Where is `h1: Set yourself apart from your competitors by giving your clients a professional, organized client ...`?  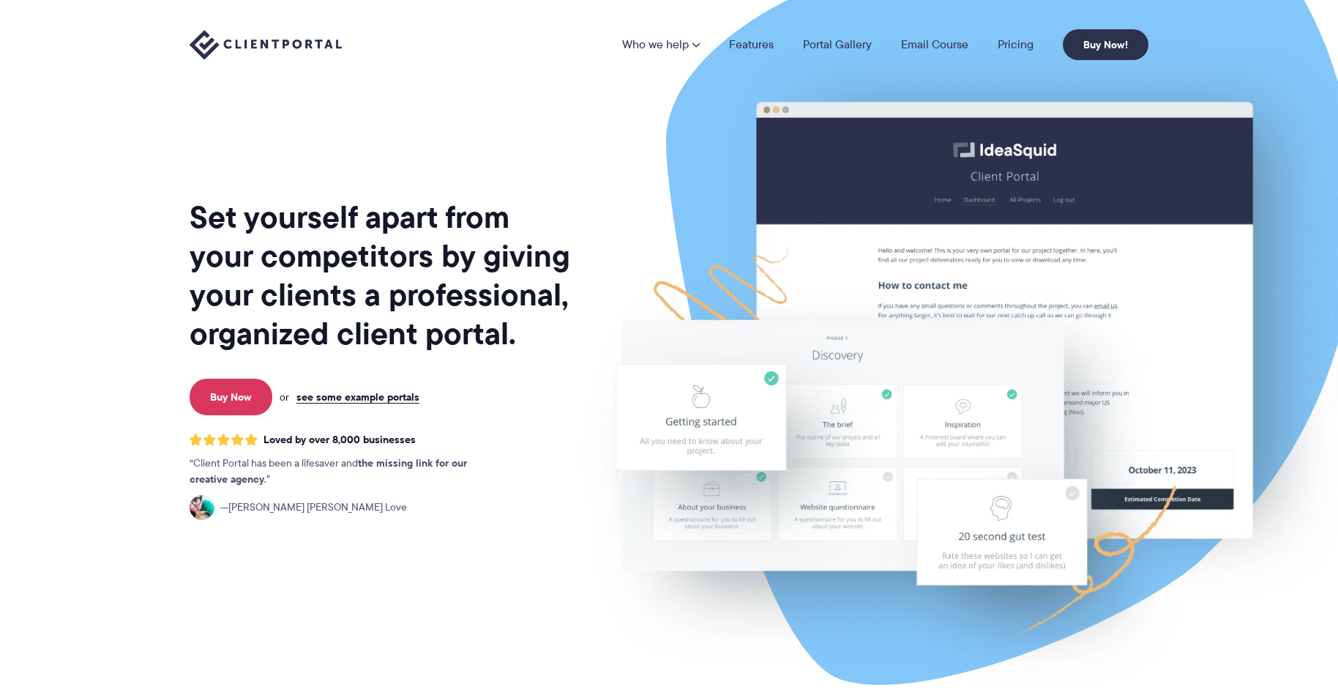 h1: Set yourself apart from your competitors by giving your clients a professional, organized client ... is located at coordinates (381, 275).